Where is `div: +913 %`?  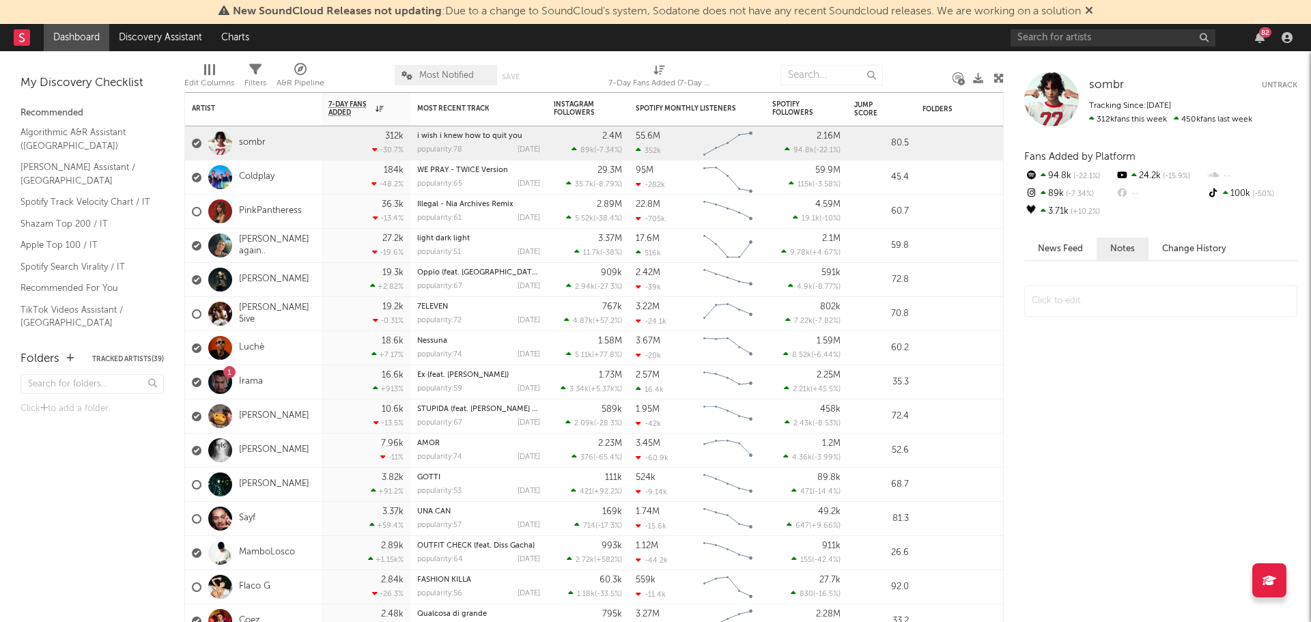 div: +913 % is located at coordinates (388, 389).